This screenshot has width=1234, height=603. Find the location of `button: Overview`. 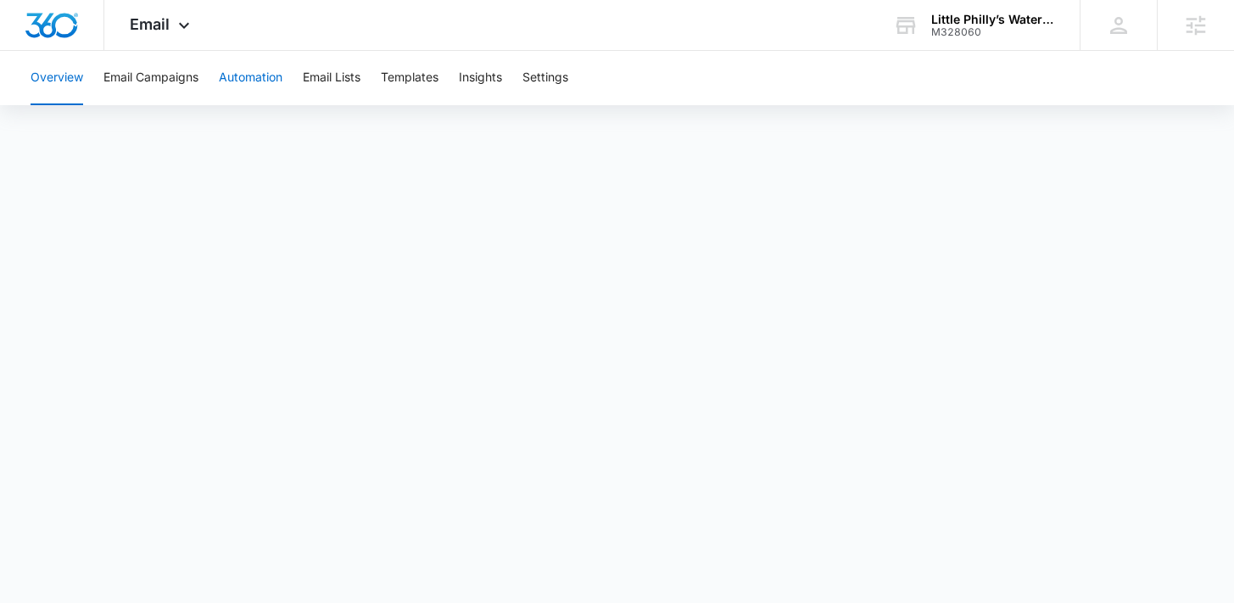

button: Overview is located at coordinates (57, 78).